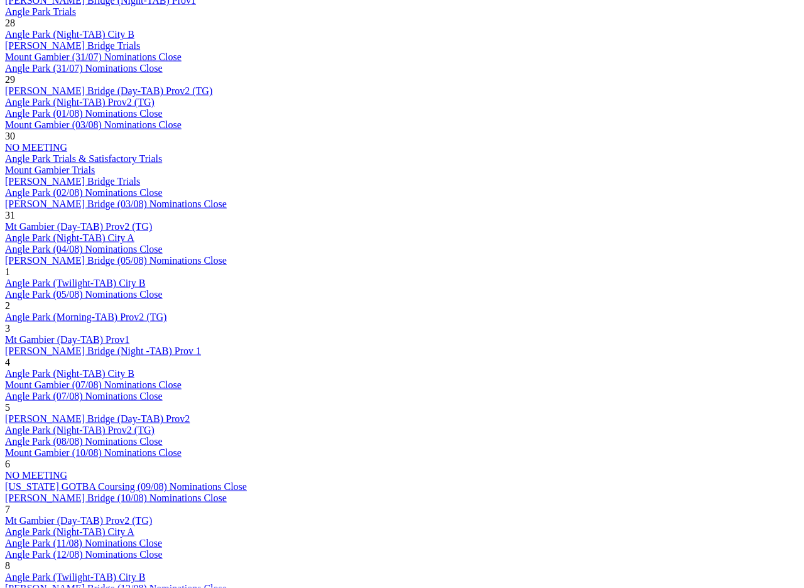 Image resolution: width=804 pixels, height=588 pixels. Describe the element at coordinates (93, 124) in the screenshot. I see `a: Mount Gambier (03/08) Nominations Close` at that location.